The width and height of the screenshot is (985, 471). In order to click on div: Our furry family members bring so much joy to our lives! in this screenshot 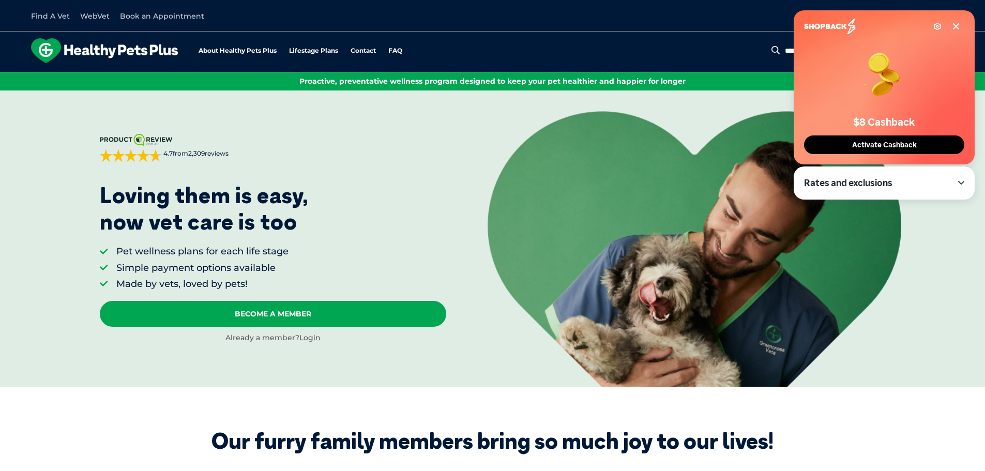, I will do `click(492, 441)`.